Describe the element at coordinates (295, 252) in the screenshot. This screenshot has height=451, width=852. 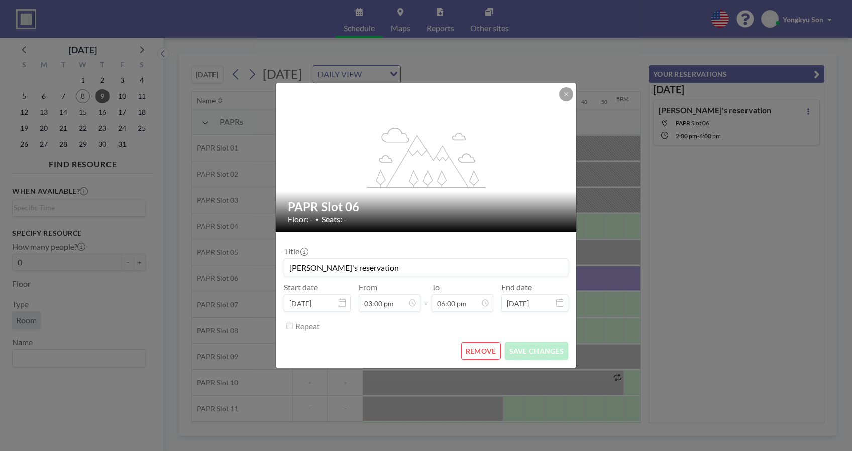
I see `label: Title` at that location.